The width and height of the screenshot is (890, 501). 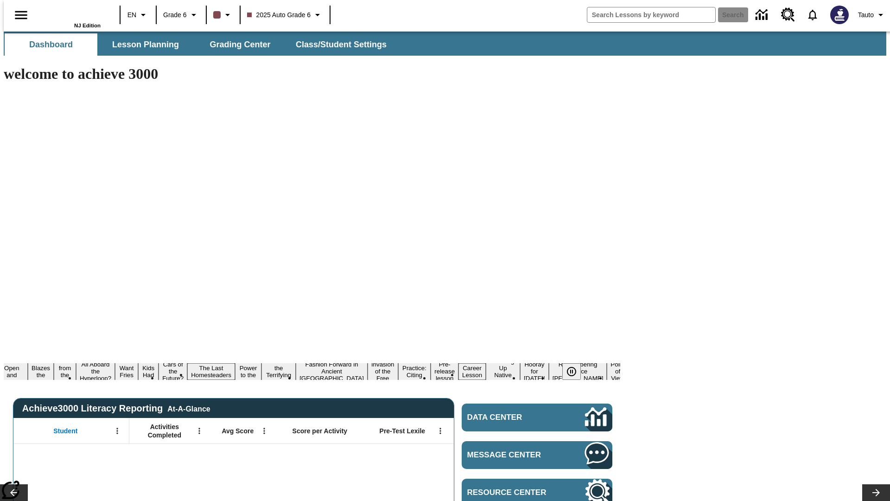 I want to click on span: Pre-Test Lexile, so click(x=403, y=431).